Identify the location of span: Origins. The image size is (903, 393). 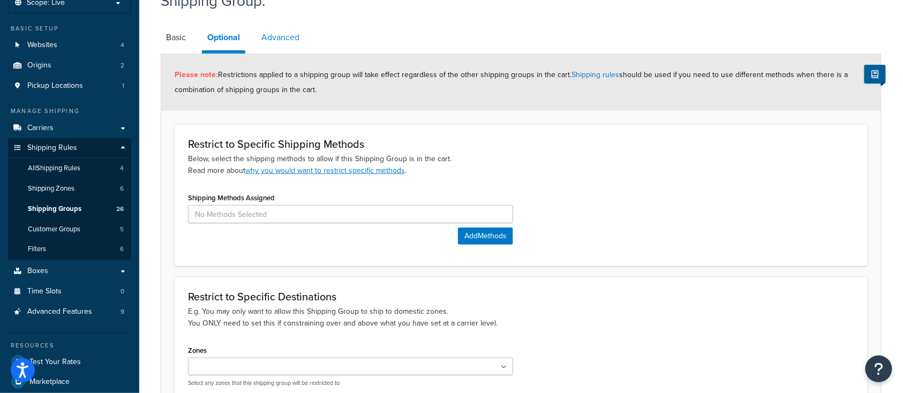
(39, 65).